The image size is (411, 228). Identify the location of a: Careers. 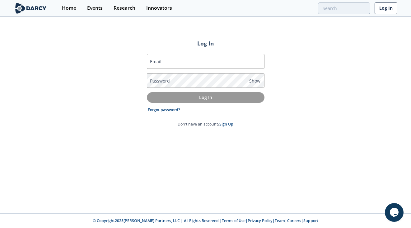
(294, 220).